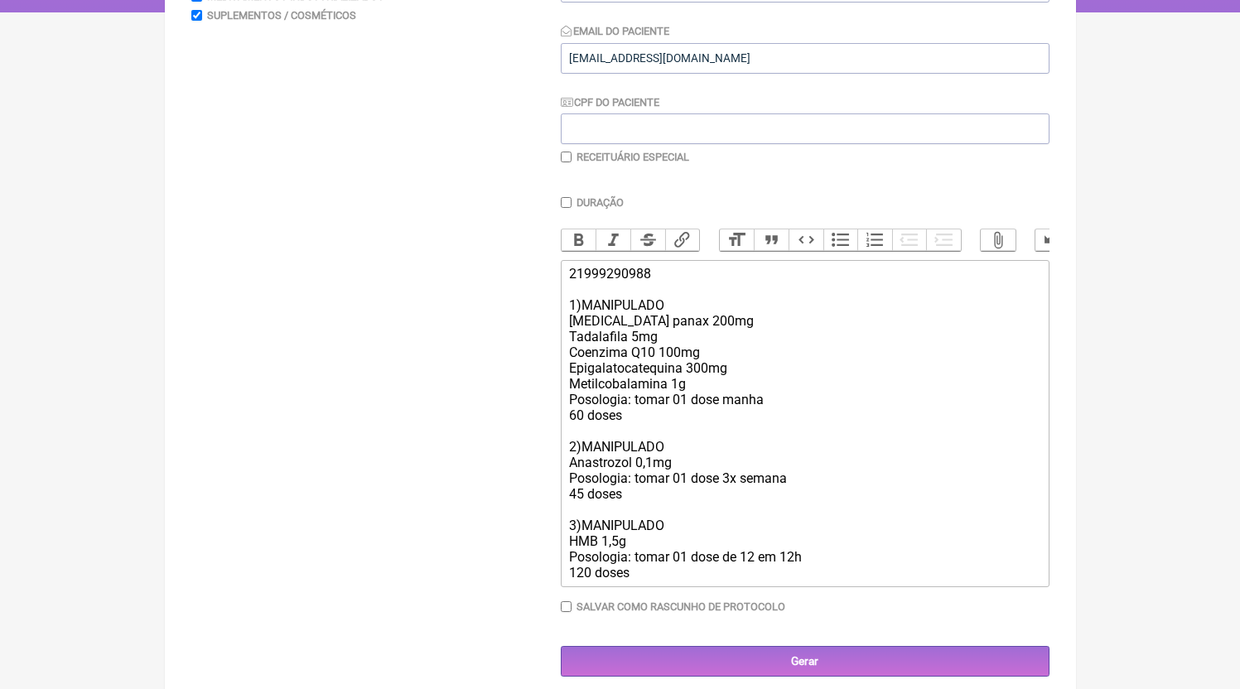 This screenshot has height=689, width=1240. I want to click on button: Quote, so click(771, 240).